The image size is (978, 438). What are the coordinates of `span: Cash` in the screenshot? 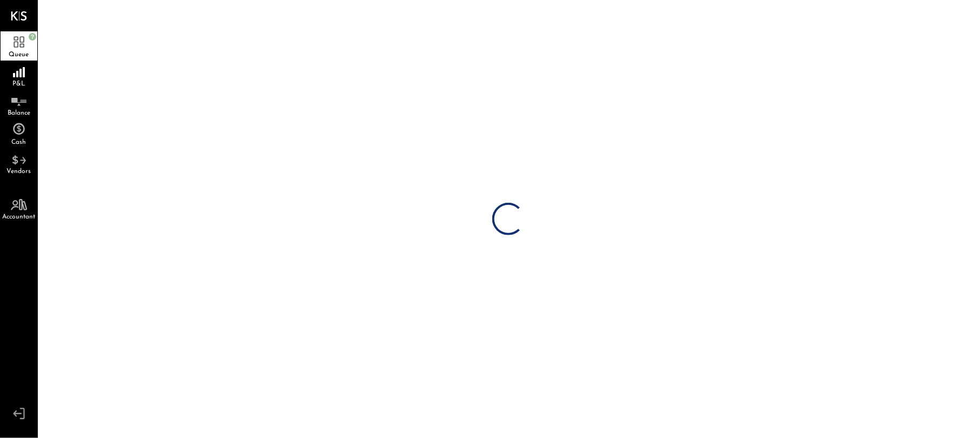 It's located at (19, 142).